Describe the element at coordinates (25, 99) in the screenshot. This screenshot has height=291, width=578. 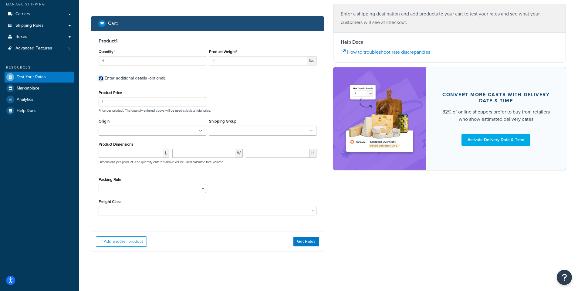
I see `span: Analytics` at that location.